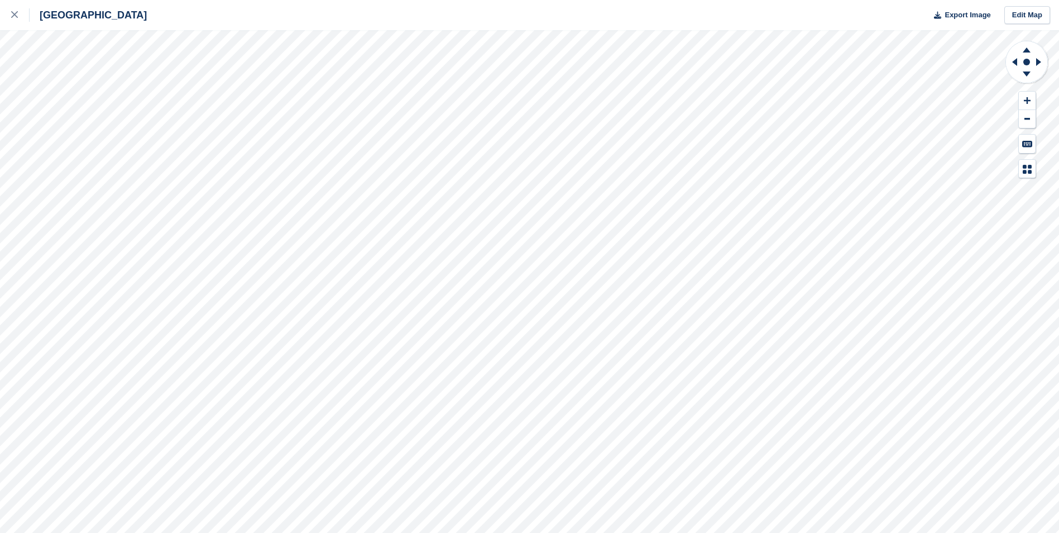 This screenshot has height=533, width=1059. I want to click on button: Map Legend, so click(1028, 169).